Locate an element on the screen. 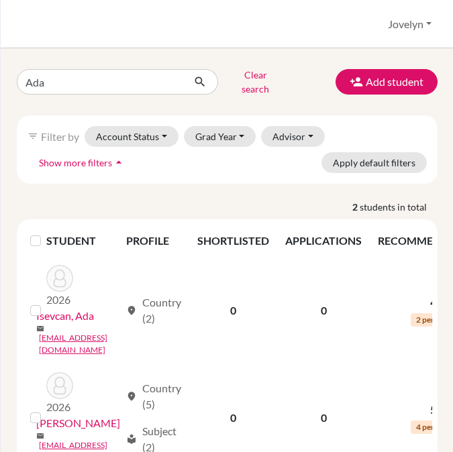 Image resolution: width=453 pixels, height=452 pixels. i: arrow_drop_up is located at coordinates (119, 162).